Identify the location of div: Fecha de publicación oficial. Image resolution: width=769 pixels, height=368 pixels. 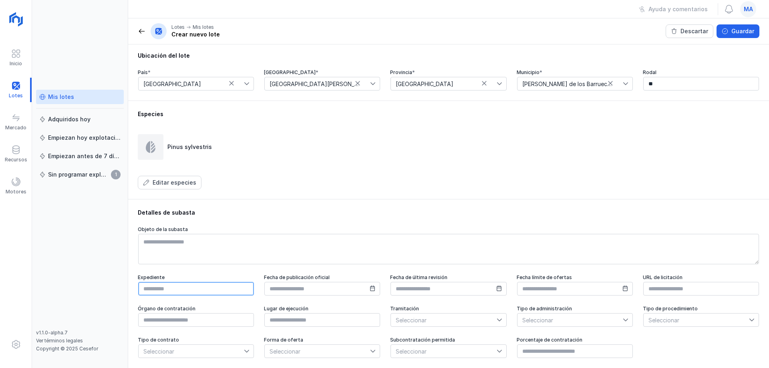
(322, 278).